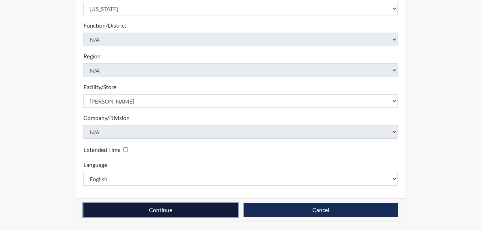  What do you see at coordinates (321, 210) in the screenshot?
I see `button: Cancel` at bounding box center [321, 210].